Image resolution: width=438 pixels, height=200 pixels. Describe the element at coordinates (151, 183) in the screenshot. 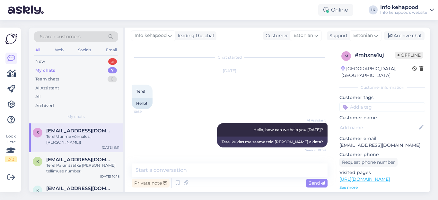

I see `div: Private note` at that location.